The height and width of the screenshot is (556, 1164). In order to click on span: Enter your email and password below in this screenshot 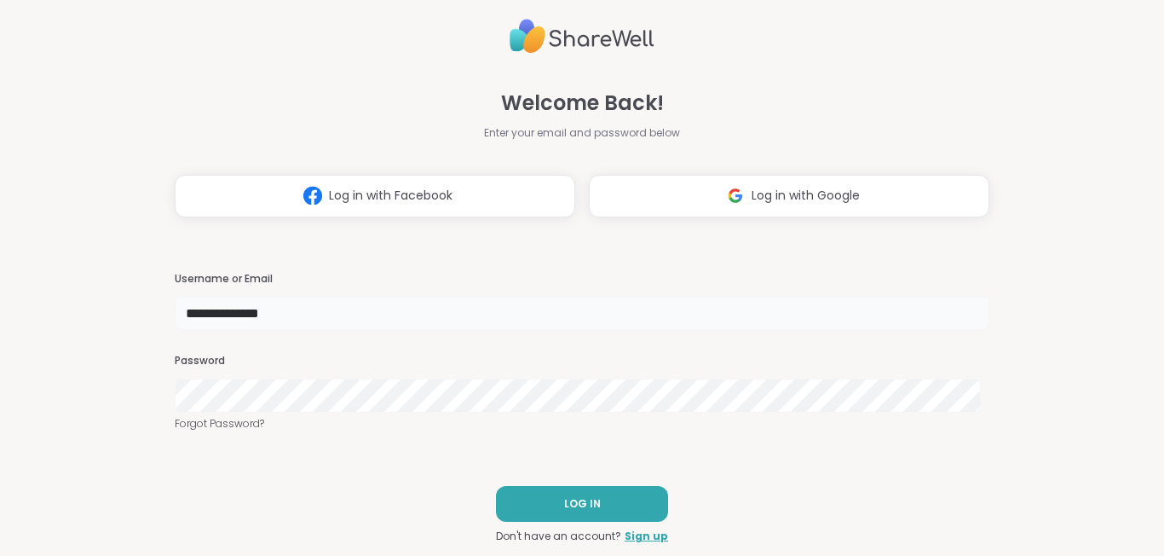, I will do `click(582, 133)`.